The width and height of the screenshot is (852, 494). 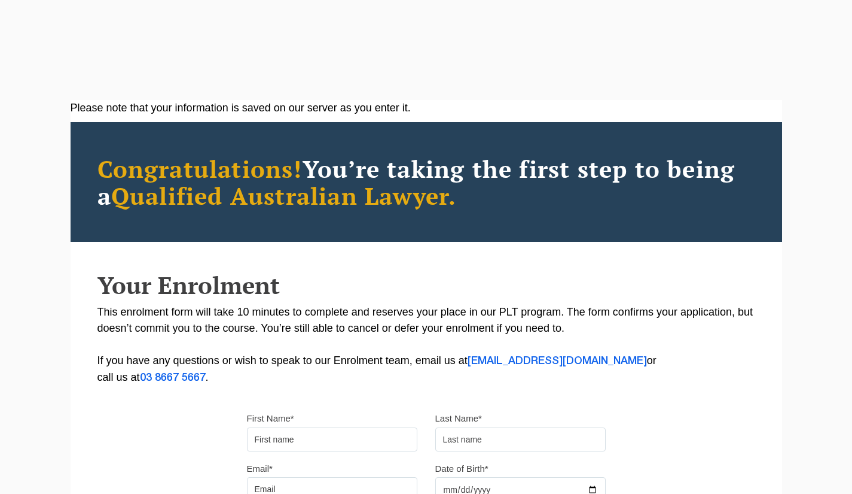 I want to click on input: First name, so click(x=332, y=439).